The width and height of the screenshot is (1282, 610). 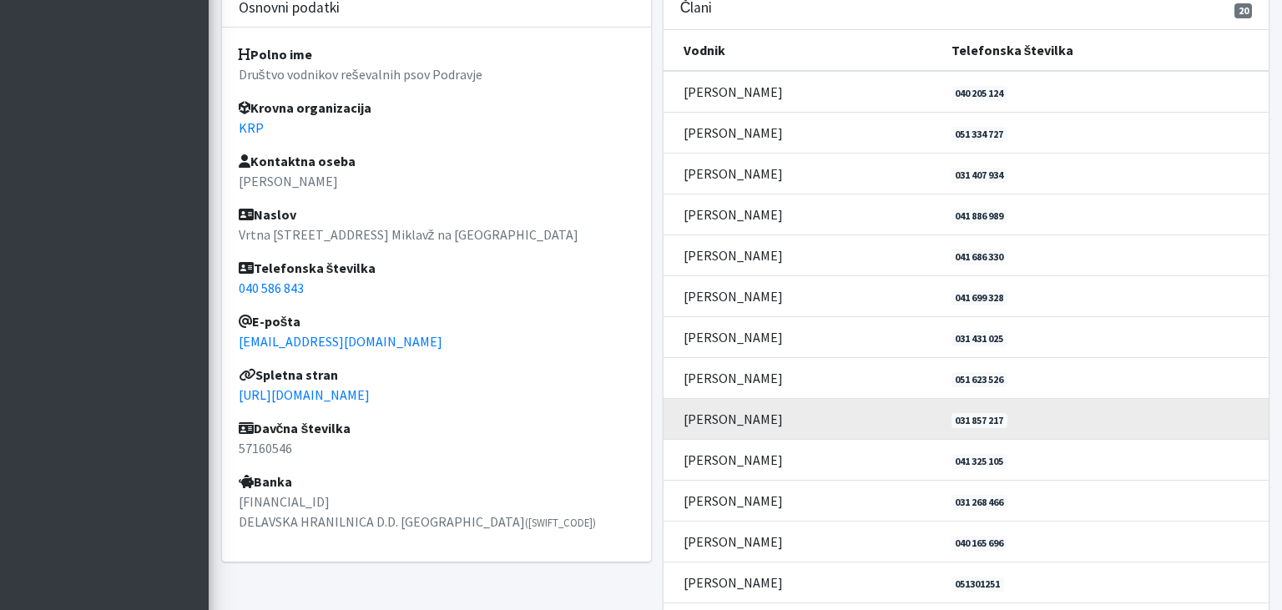 I want to click on a: 051 334 727, so click(x=980, y=134).